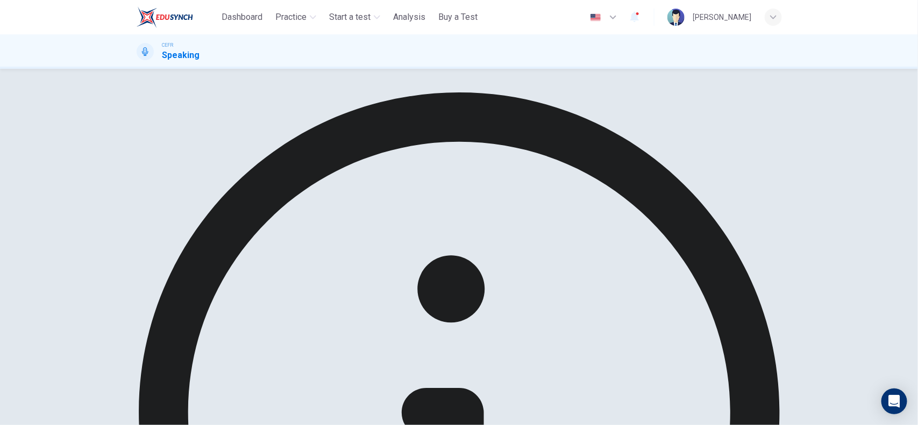 This screenshot has width=918, height=425. I want to click on span: Buy a Test, so click(458, 17).